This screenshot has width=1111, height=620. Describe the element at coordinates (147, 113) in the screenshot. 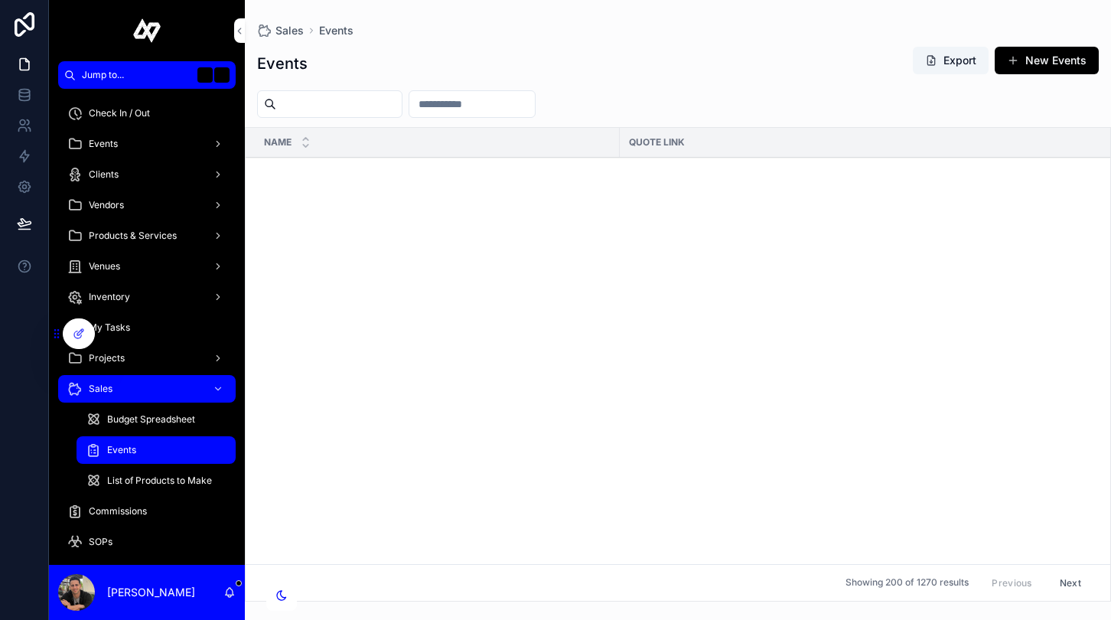

I see `a: Check In / Out` at that location.